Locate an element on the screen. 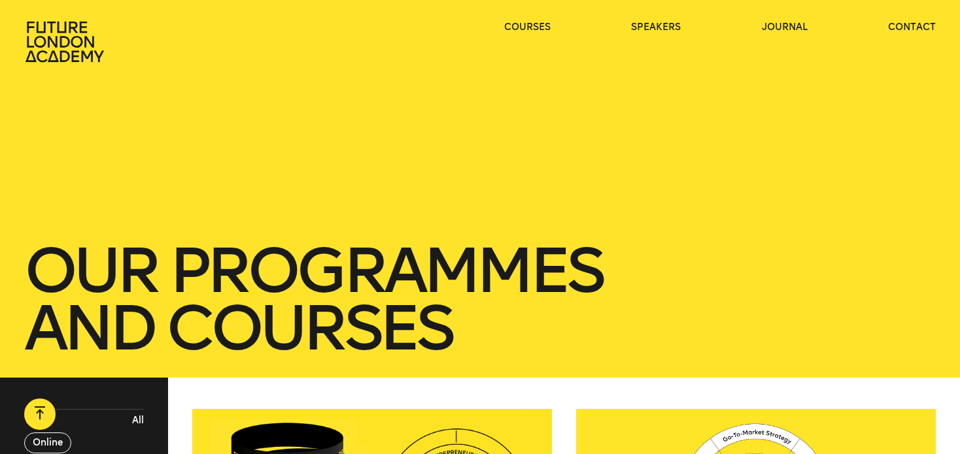  button: All is located at coordinates (138, 421).